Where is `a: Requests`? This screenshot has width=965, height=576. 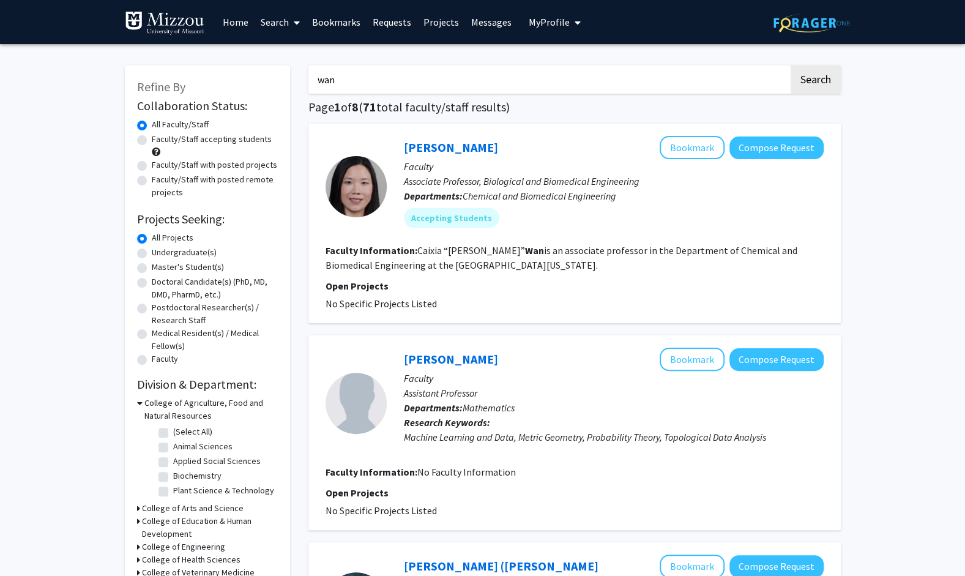
a: Requests is located at coordinates (391, 22).